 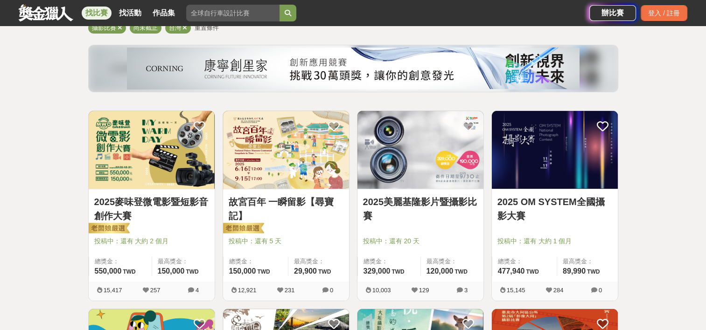 What do you see at coordinates (377, 271) in the screenshot?
I see `span: 329,000` at bounding box center [377, 271].